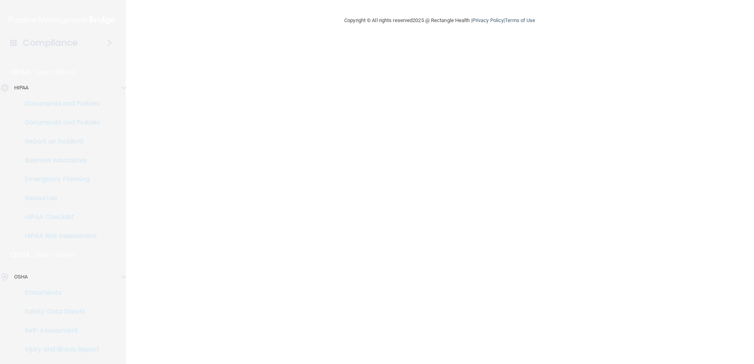  Describe the element at coordinates (59, 179) in the screenshot. I see `p: Emergency Planning` at that location.